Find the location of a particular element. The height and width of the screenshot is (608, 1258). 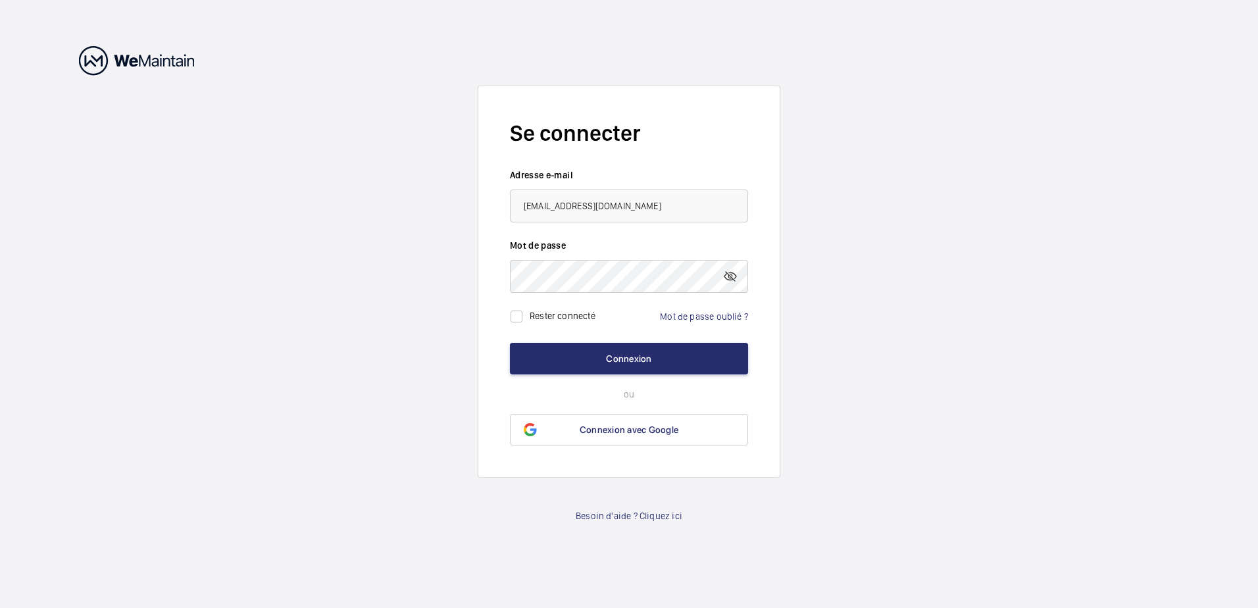

label: Adresse e-mail is located at coordinates (629, 175).